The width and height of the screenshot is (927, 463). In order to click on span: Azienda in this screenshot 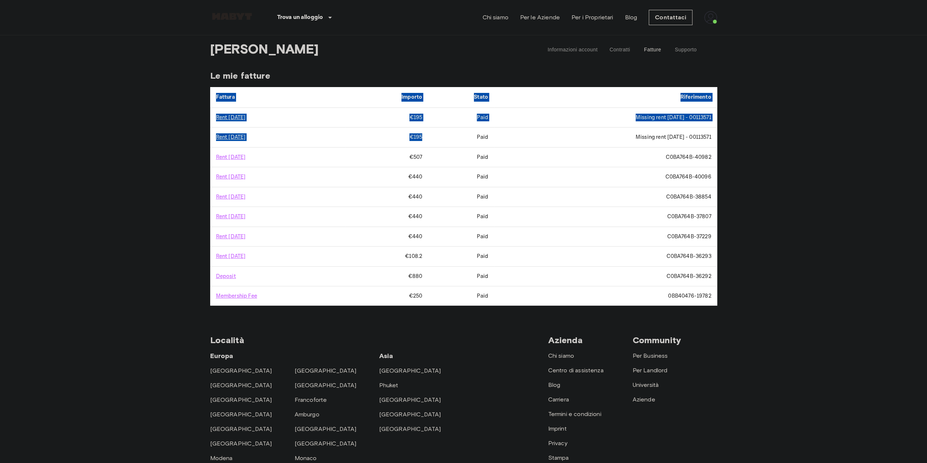, I will do `click(566, 340)`.